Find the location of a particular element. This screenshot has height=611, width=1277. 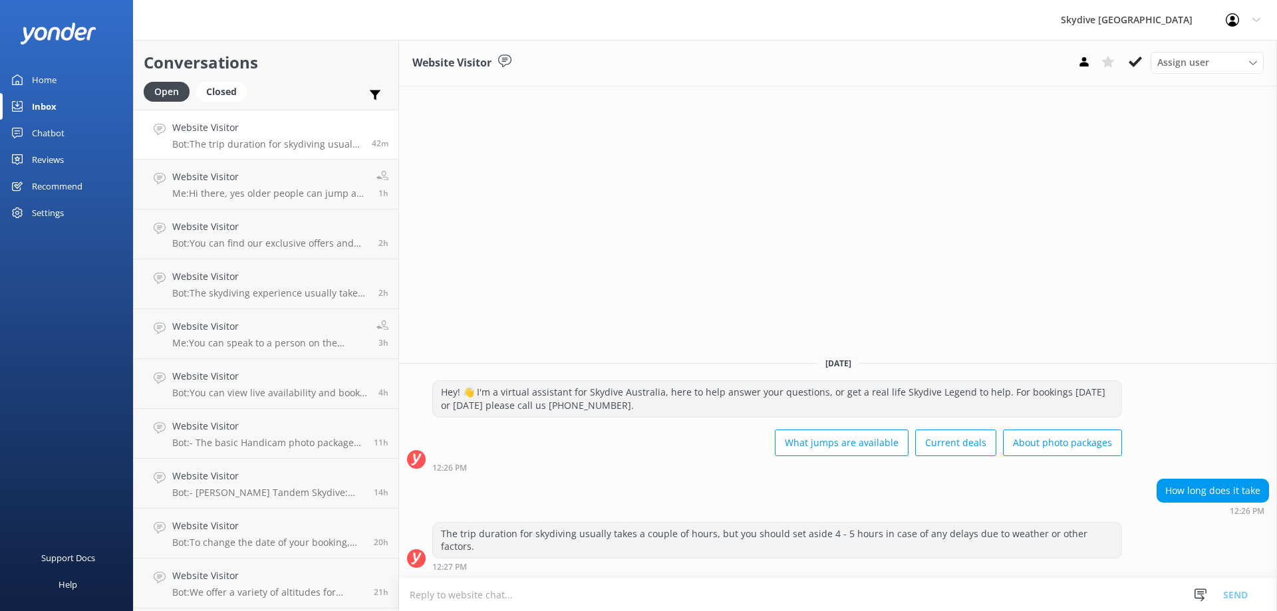

strong: 12:27 PM is located at coordinates (450, 567).